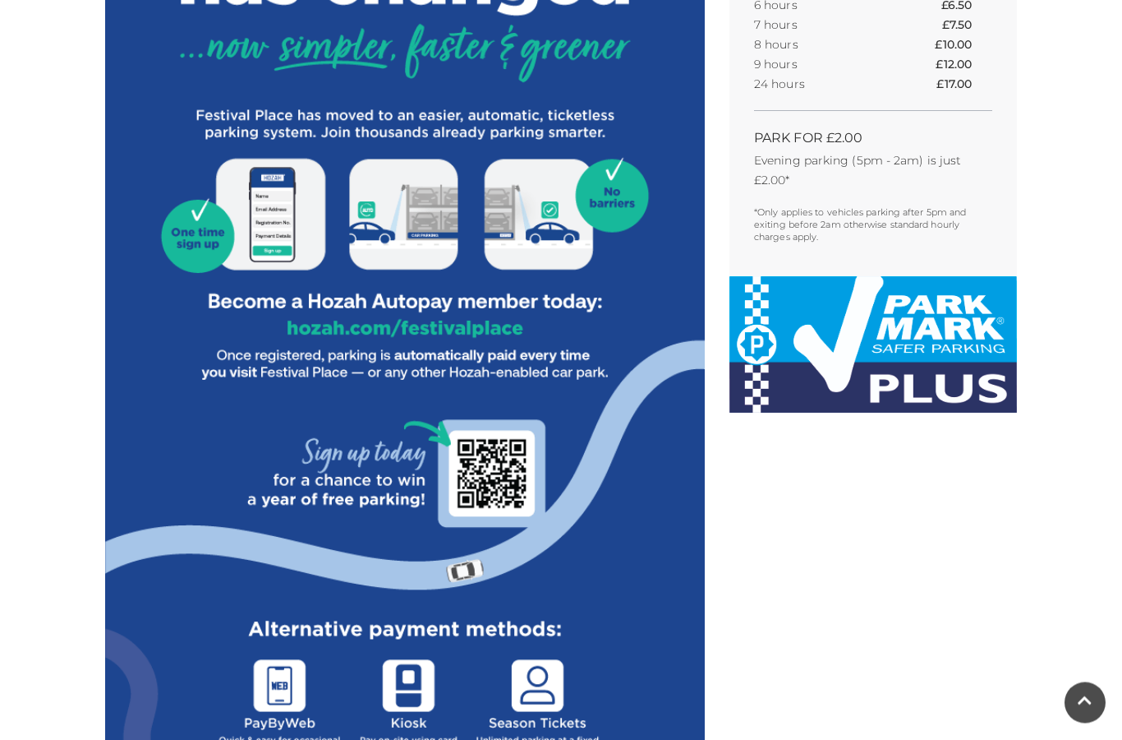 The height and width of the screenshot is (740, 1122). What do you see at coordinates (873, 345) in the screenshot?
I see `img: Park-Mark-Plus-LG.jpeg` at bounding box center [873, 345].